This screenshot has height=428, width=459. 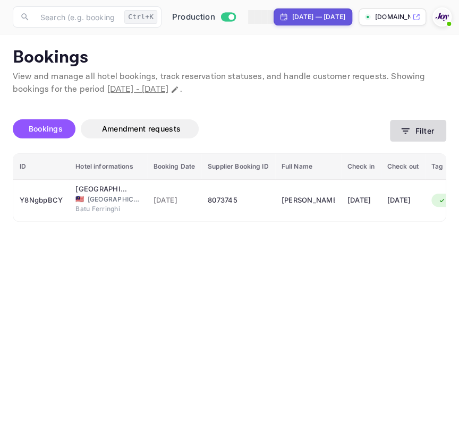 I want to click on div: Veronica Davidson, so click(x=308, y=201).